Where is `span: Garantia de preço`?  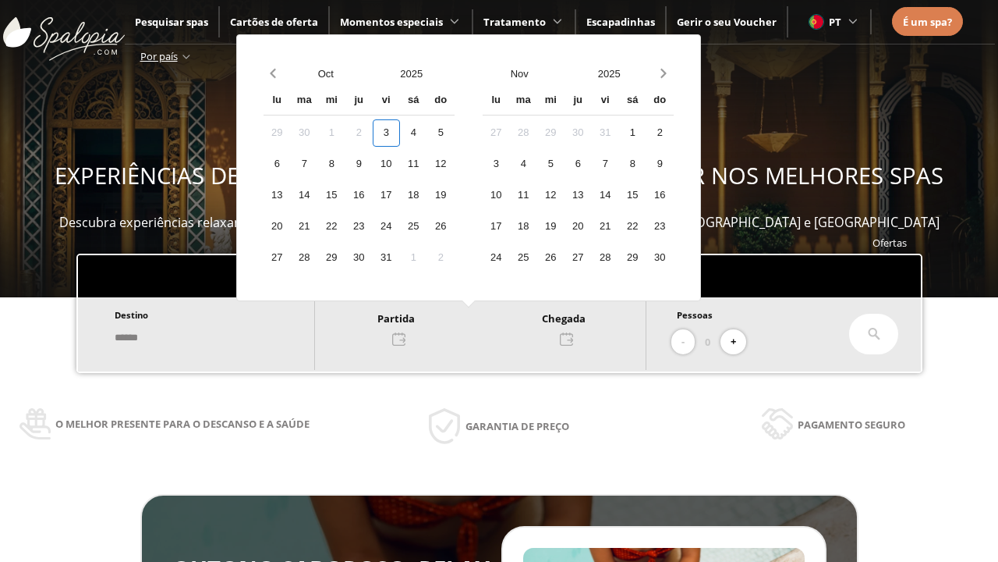 span: Garantia de preço is located at coordinates (517, 426).